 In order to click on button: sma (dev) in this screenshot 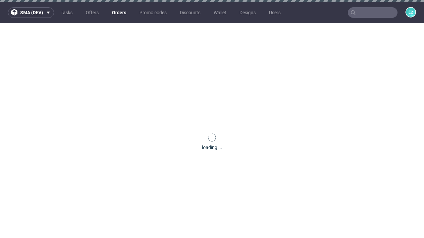, I will do `click(31, 13)`.